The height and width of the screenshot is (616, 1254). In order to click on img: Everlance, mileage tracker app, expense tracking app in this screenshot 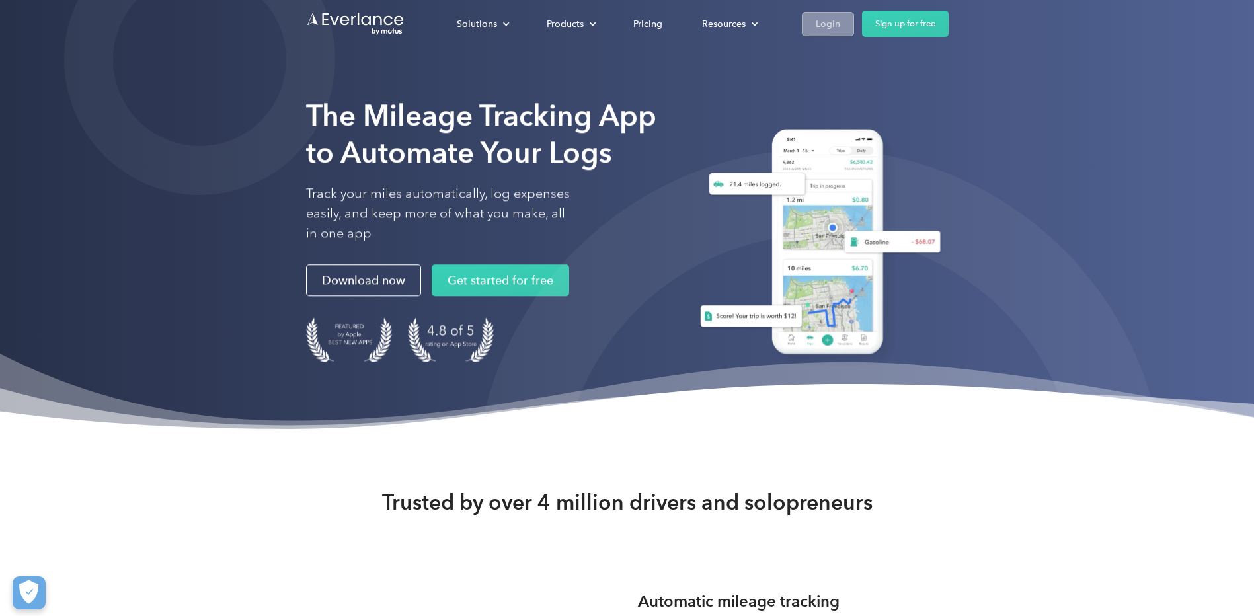, I will do `click(816, 244)`.